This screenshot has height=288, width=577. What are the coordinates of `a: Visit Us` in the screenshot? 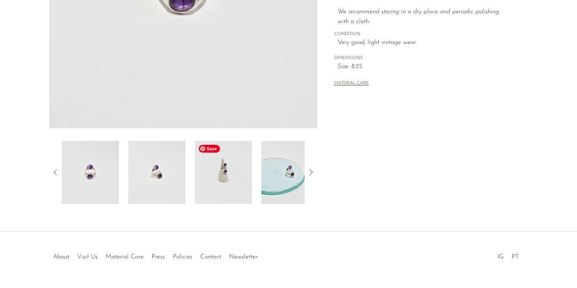 It's located at (87, 257).